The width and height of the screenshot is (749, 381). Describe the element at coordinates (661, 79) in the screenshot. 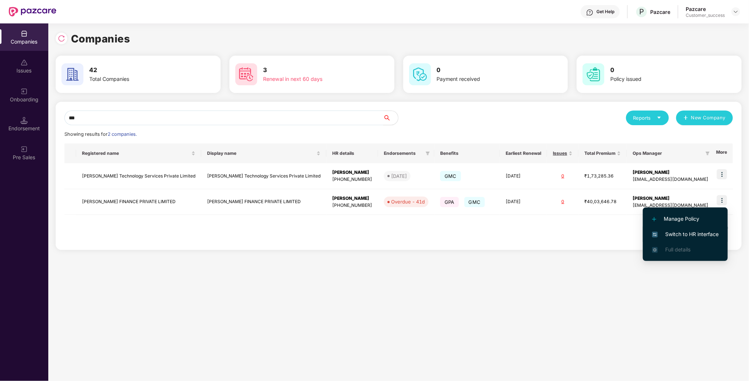

I see `div: Policy issued` at that location.